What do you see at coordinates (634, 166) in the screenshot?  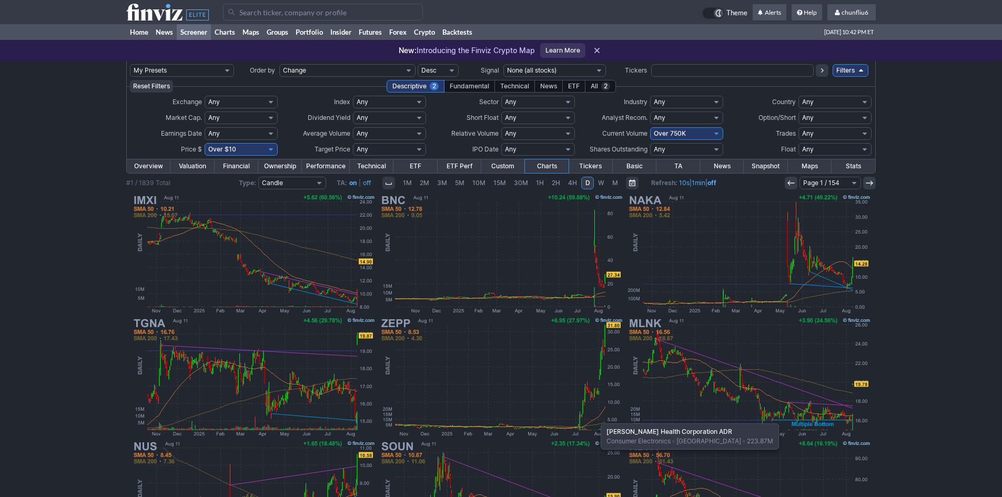 I see `a: Basic` at bounding box center [634, 166].